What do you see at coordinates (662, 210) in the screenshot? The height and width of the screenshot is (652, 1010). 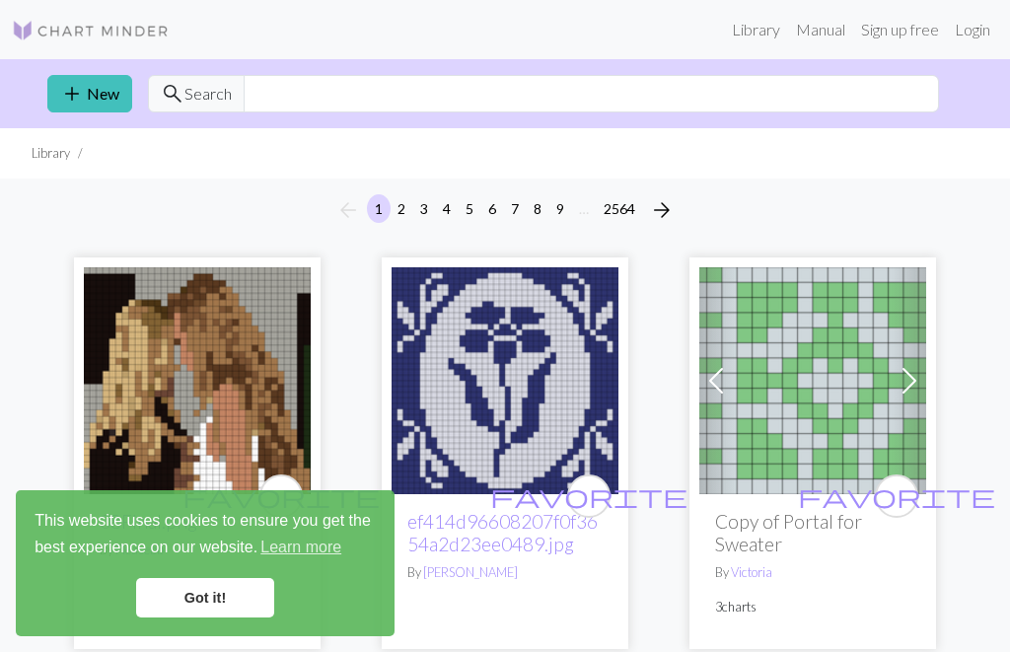 I see `span: arrow_forward` at bounding box center [662, 210].